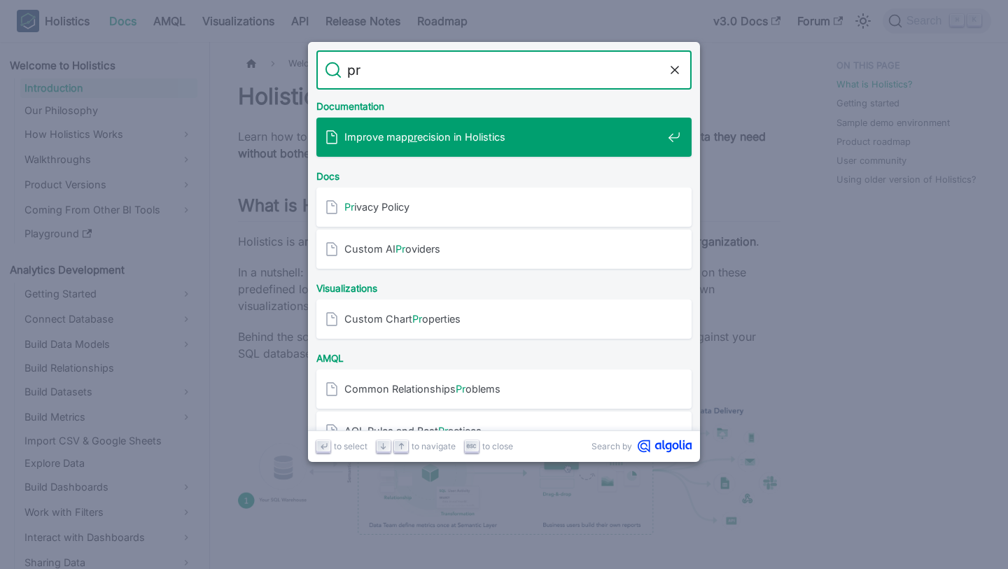 The width and height of the screenshot is (1008, 569). Describe the element at coordinates (412, 137) in the screenshot. I see `mark: pr` at that location.